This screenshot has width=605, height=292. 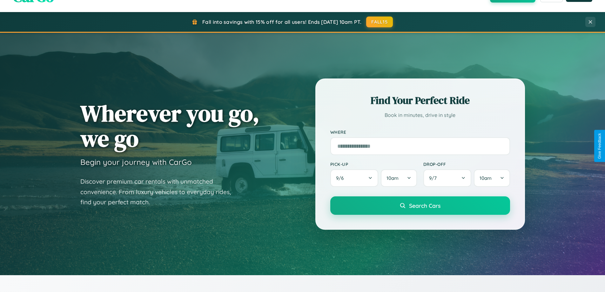 I want to click on h1: Wherever you go, we go, so click(x=170, y=126).